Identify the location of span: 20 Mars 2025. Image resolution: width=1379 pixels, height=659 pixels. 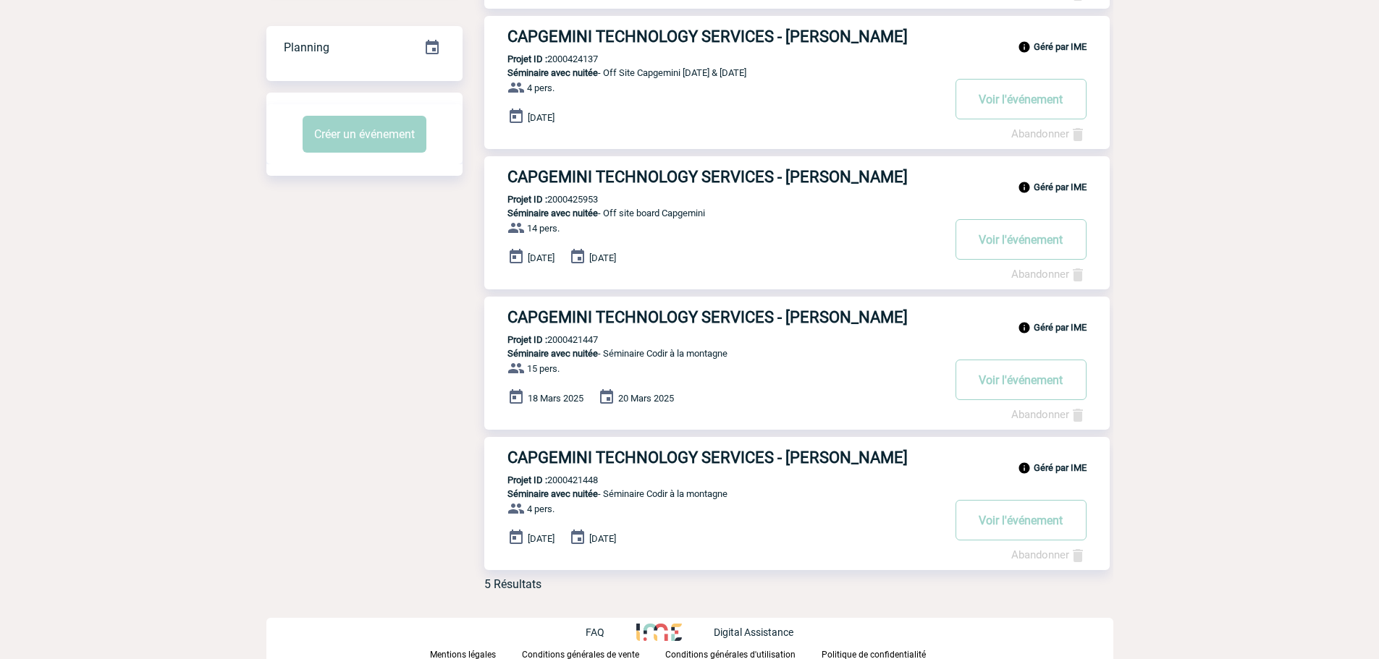
(645, 398).